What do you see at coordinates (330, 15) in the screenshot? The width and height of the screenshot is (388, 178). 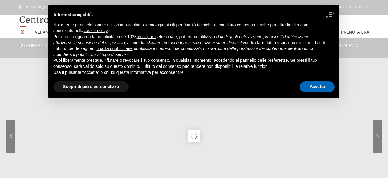 I see `span: „E“` at bounding box center [330, 15].